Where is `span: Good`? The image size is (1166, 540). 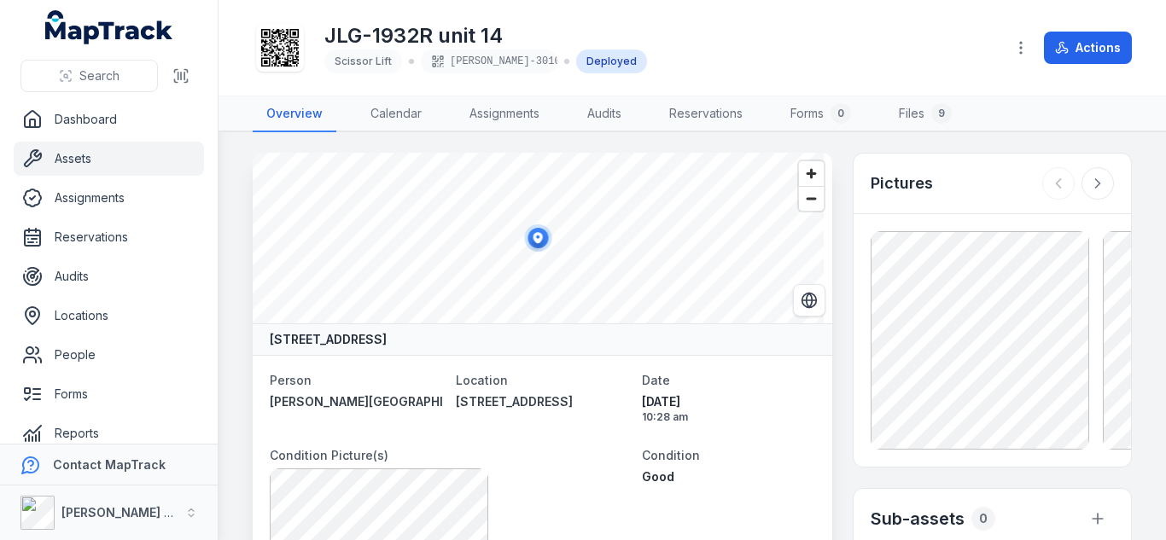 span: Good is located at coordinates (658, 476).